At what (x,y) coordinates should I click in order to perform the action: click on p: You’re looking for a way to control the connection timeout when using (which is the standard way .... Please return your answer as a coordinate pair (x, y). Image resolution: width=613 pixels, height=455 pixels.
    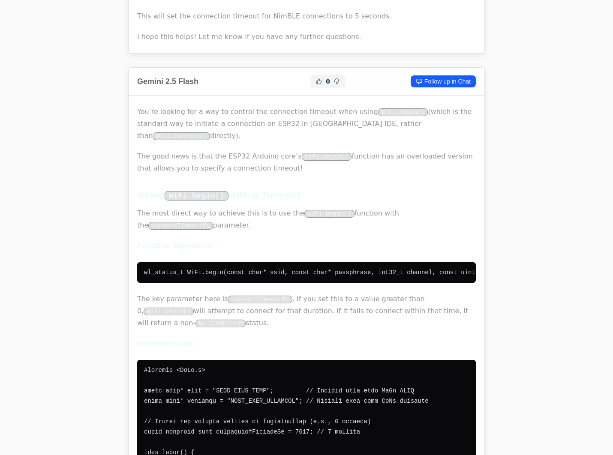
    Looking at the image, I should click on (307, 124).